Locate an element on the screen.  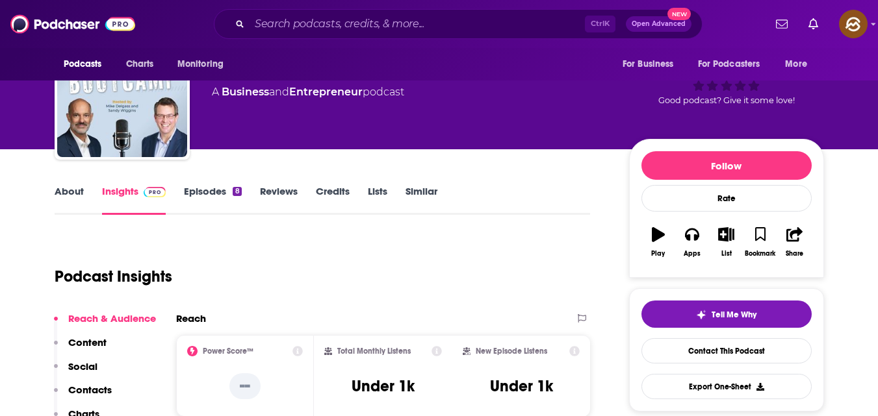
span: Tell Me Why is located at coordinates (733, 315).